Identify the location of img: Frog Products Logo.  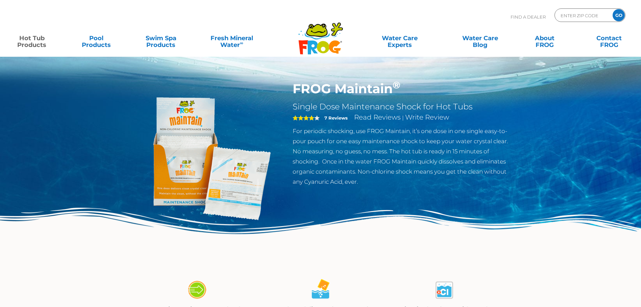
(320, 34).